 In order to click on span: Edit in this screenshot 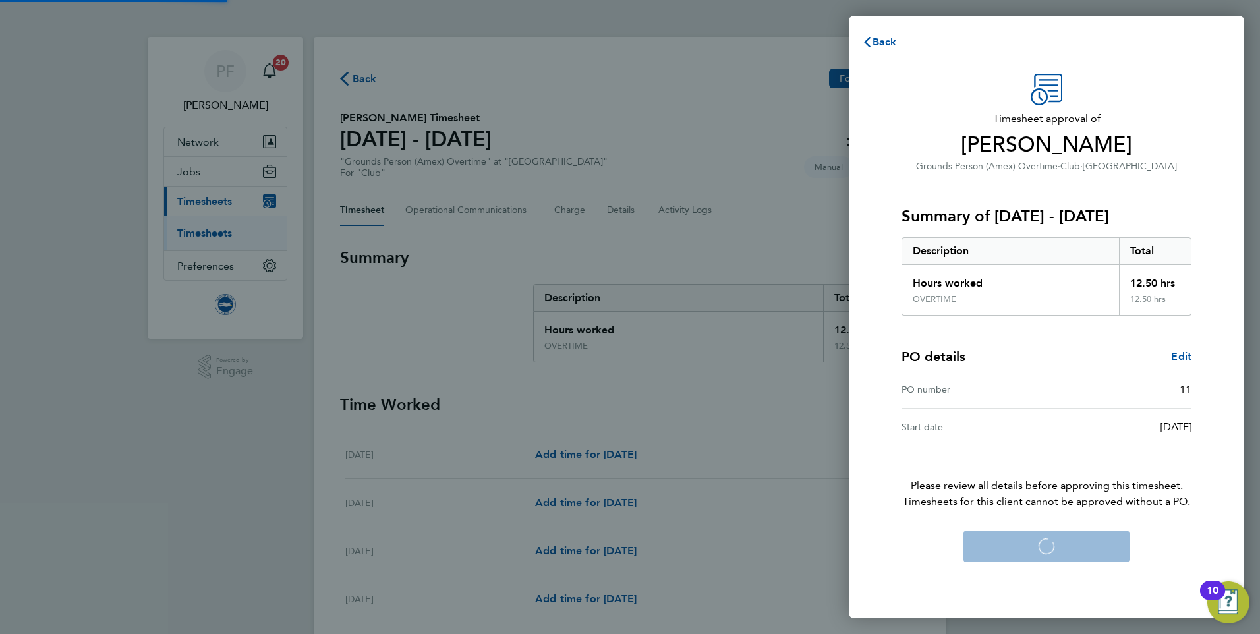, I will do `click(1181, 356)`.